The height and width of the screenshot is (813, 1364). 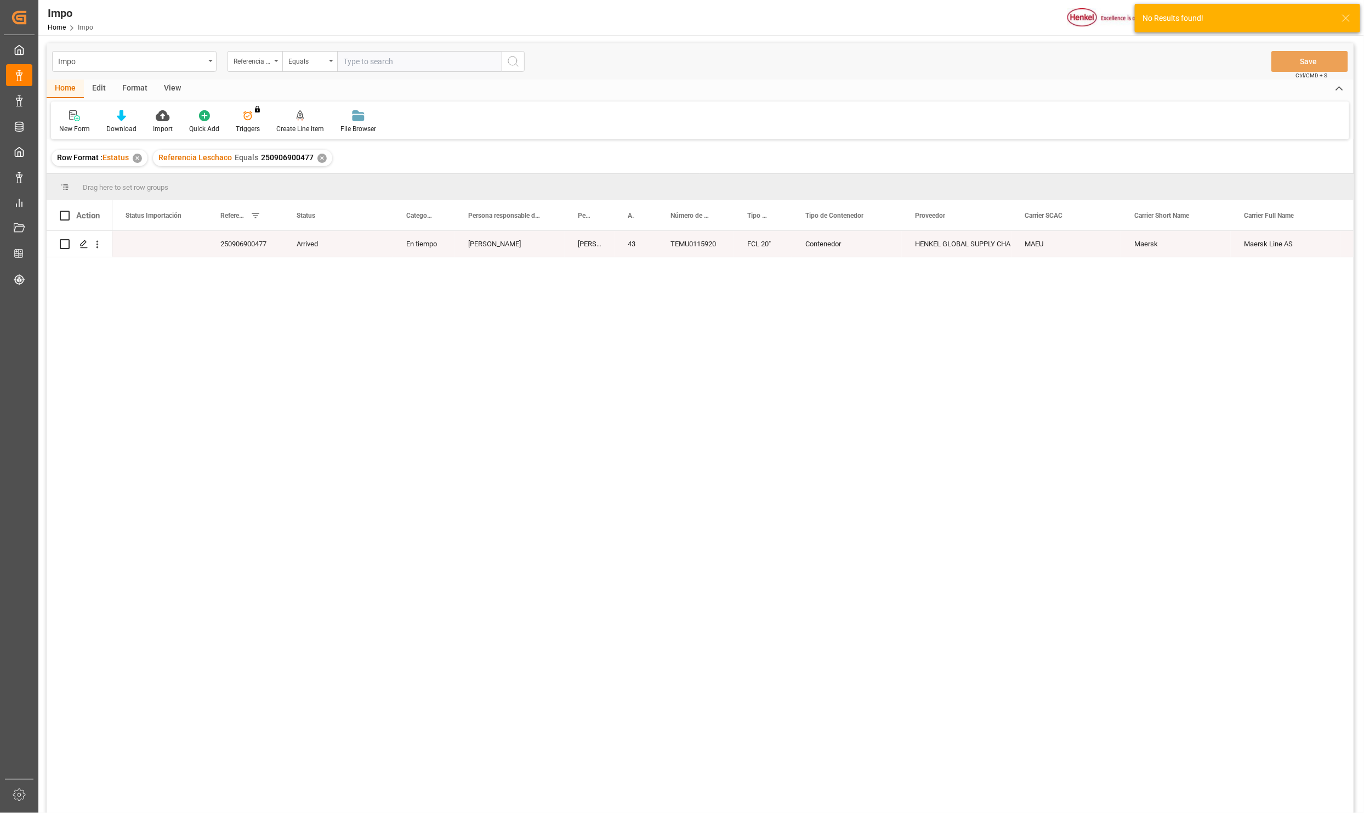 What do you see at coordinates (1269, 216) in the screenshot?
I see `span: Carrier Full Name` at bounding box center [1269, 216].